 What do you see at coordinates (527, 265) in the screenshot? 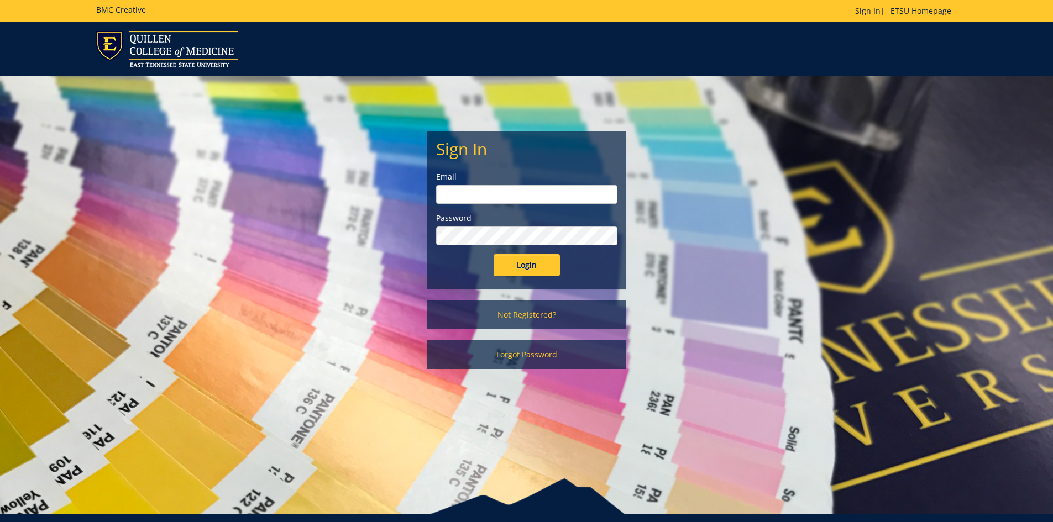
I see `input: Login` at bounding box center [527, 265].